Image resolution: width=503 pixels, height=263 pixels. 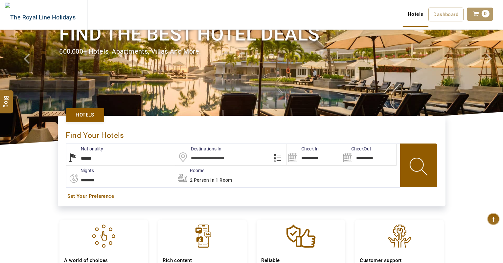 What do you see at coordinates (480, 14) in the screenshot?
I see `a: 0` at bounding box center [480, 14].